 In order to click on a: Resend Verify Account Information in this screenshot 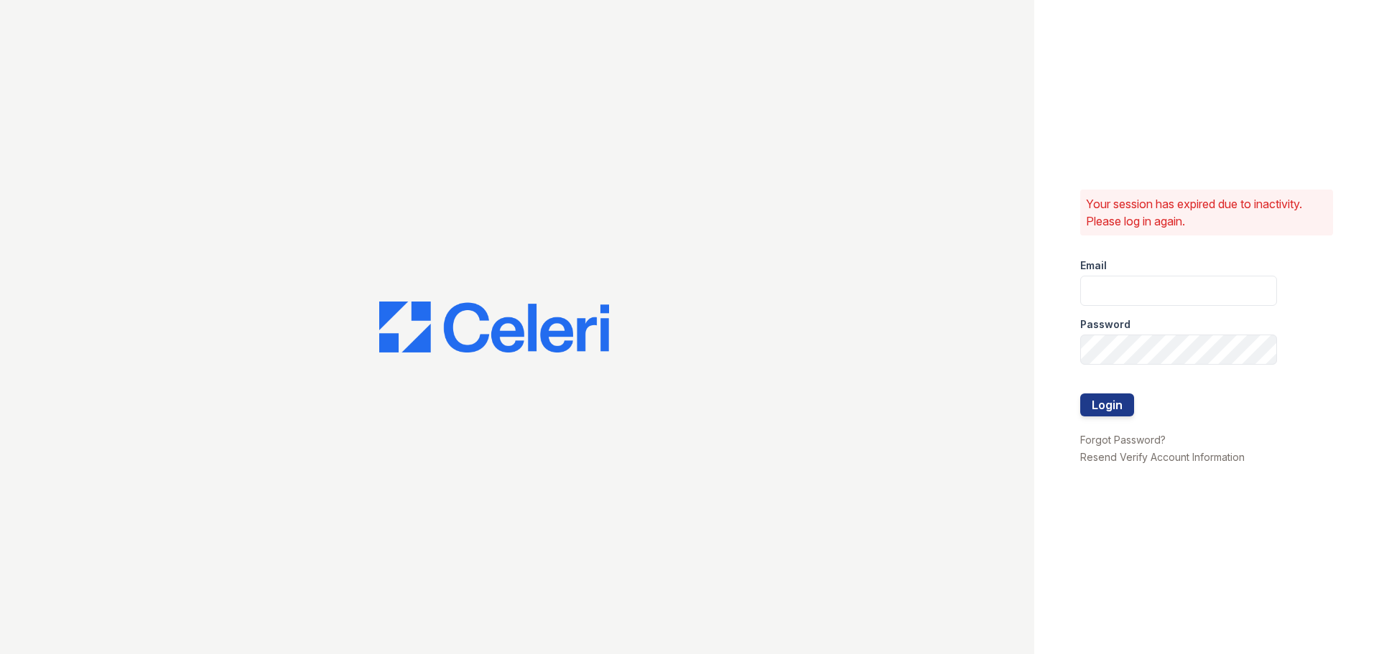, I will do `click(1162, 457)`.